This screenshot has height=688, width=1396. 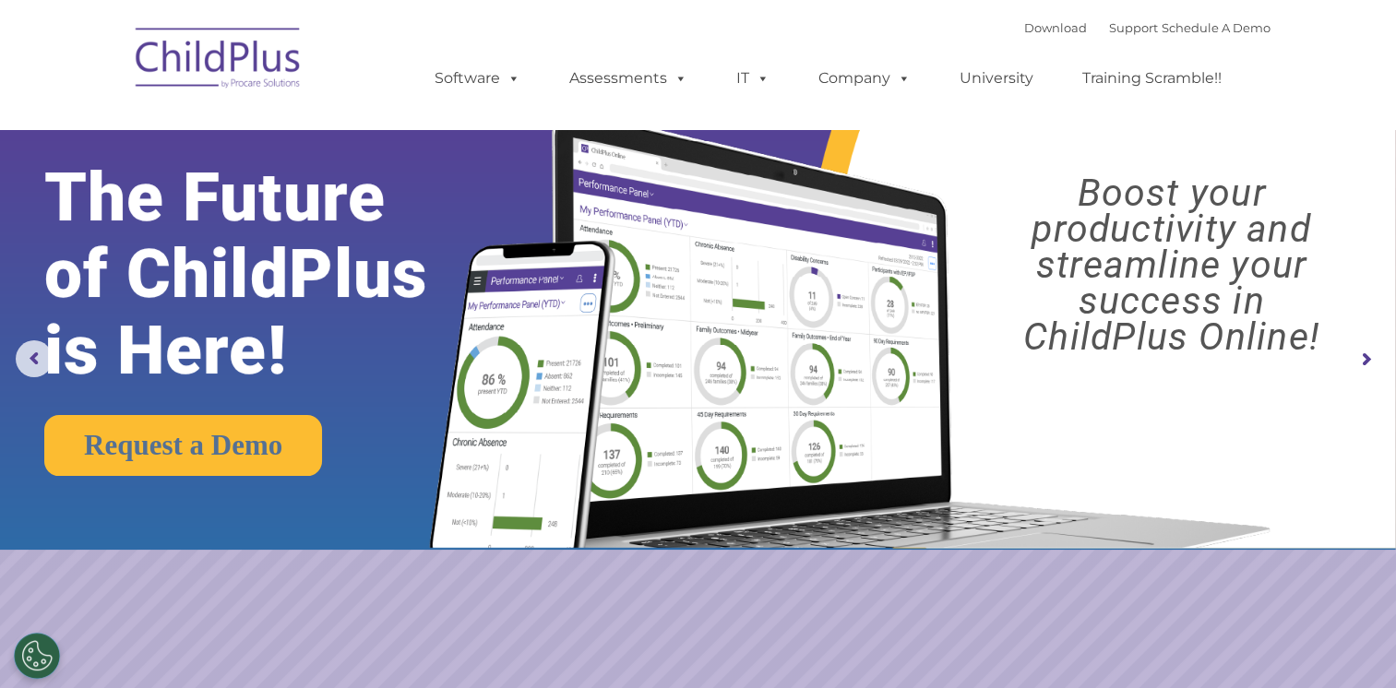 What do you see at coordinates (219, 61) in the screenshot?
I see `img: ChildPlus by Procare Solutions` at bounding box center [219, 61].